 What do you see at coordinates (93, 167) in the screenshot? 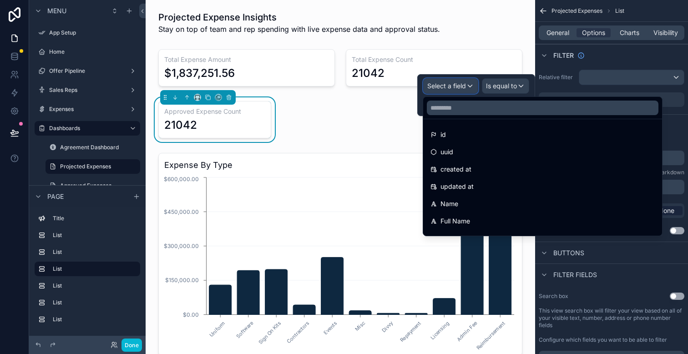
I see `a: Projected Expenses` at bounding box center [93, 167].